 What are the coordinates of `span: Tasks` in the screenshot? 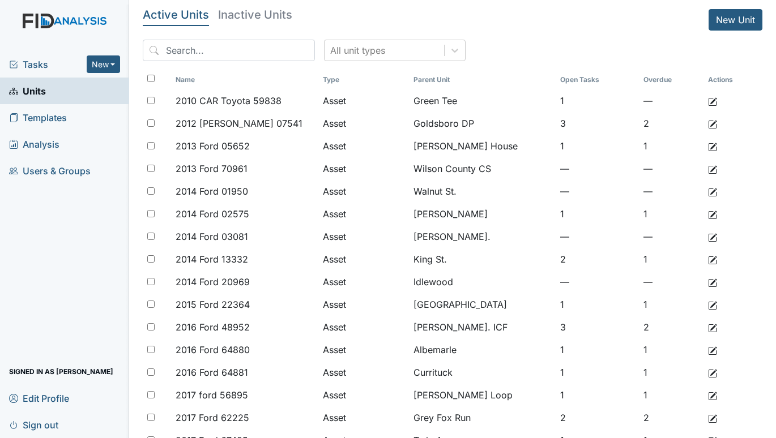 It's located at (48, 65).